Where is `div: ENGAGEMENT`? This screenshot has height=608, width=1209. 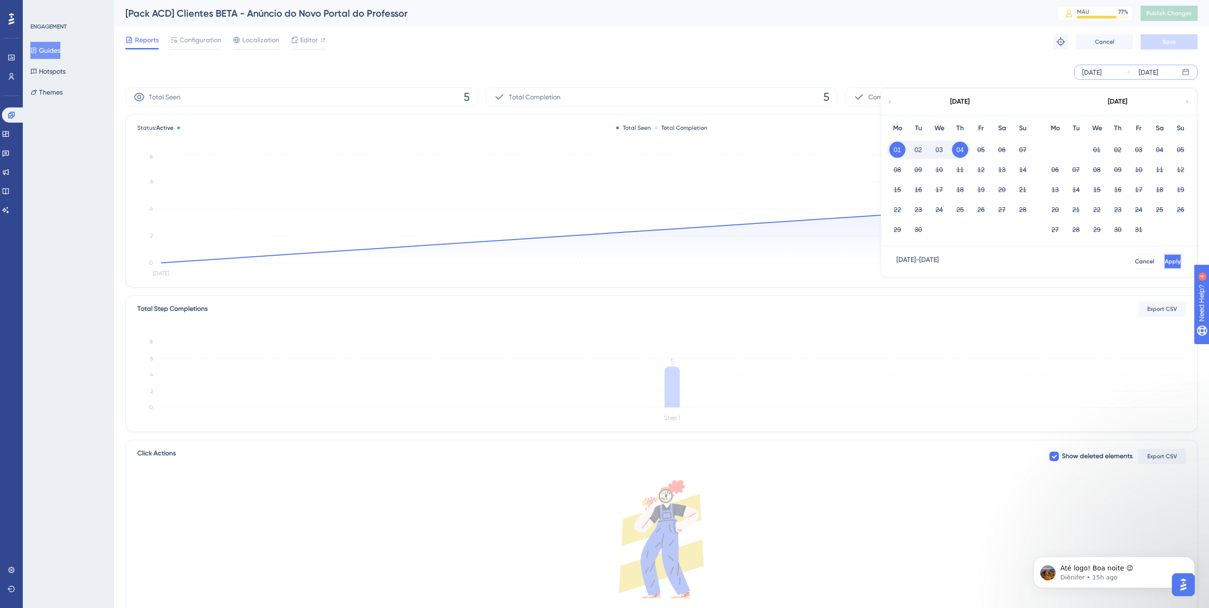 div: ENGAGEMENT is located at coordinates (48, 27).